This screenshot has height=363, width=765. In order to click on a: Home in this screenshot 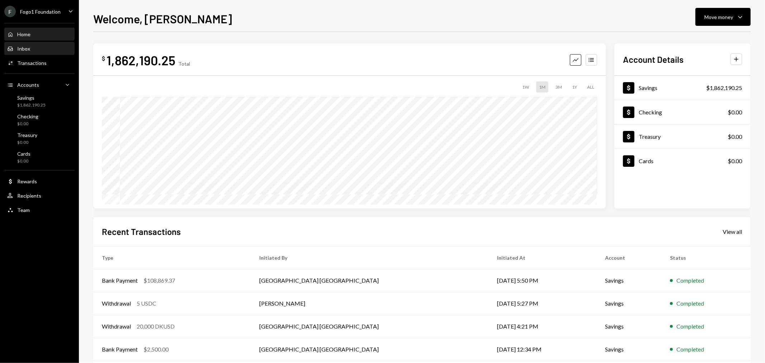, I will do `click(39, 34)`.